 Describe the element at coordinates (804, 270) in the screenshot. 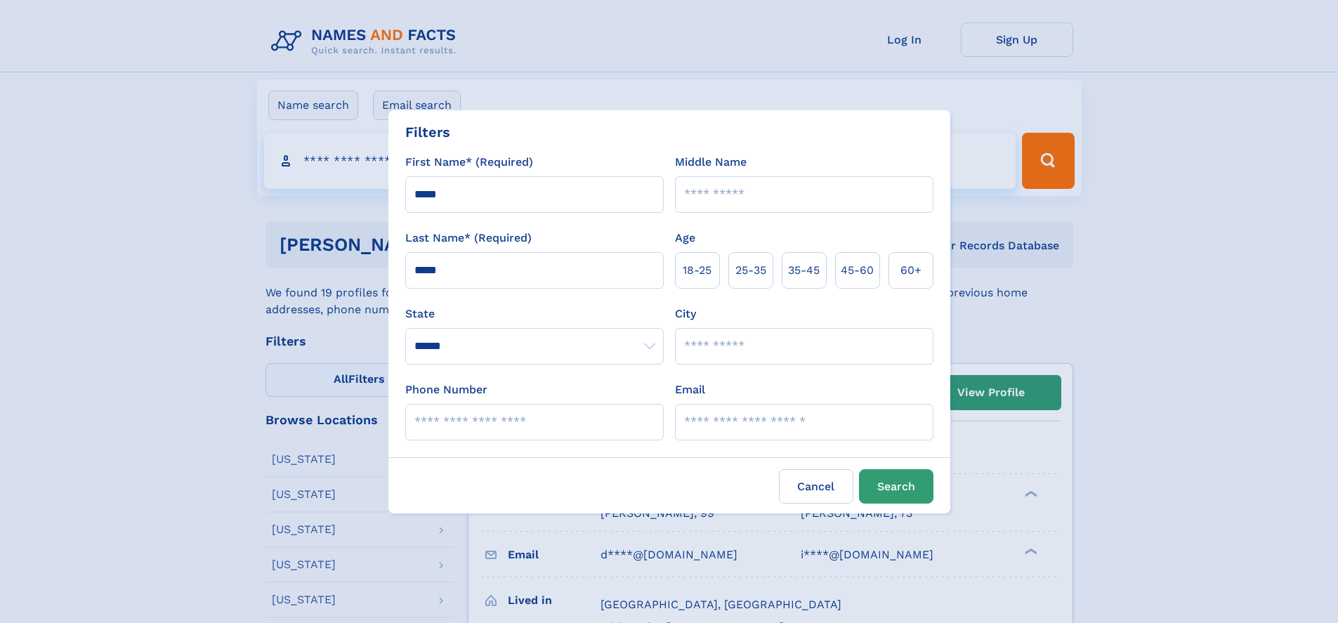

I see `span: 35‑45` at that location.